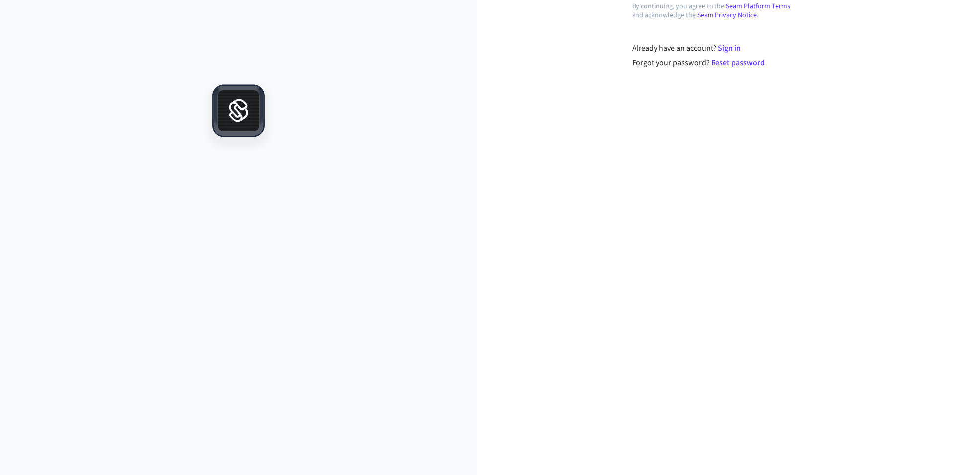 The width and height of the screenshot is (954, 475). What do you see at coordinates (758, 6) in the screenshot?
I see `a: Seam Platform Terms` at bounding box center [758, 6].